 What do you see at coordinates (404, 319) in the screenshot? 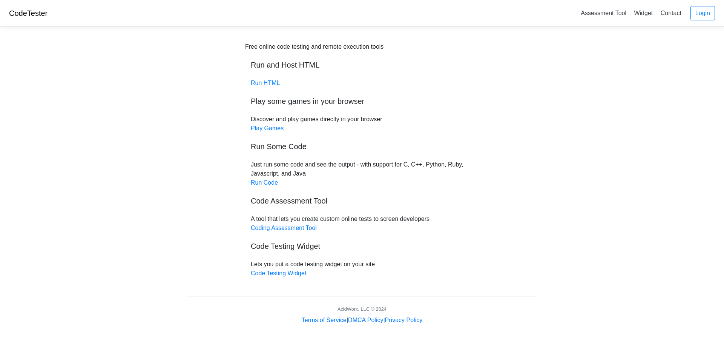
I see `a: Privacy Policy` at bounding box center [404, 319].